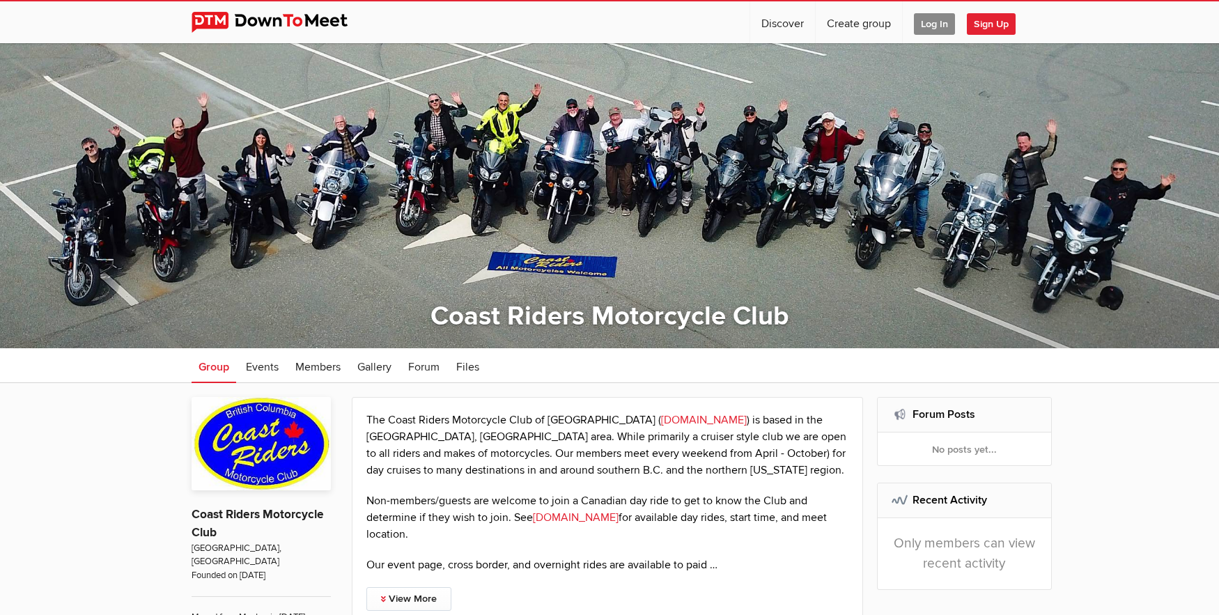 The height and width of the screenshot is (615, 1219). I want to click on a: View More, so click(409, 599).